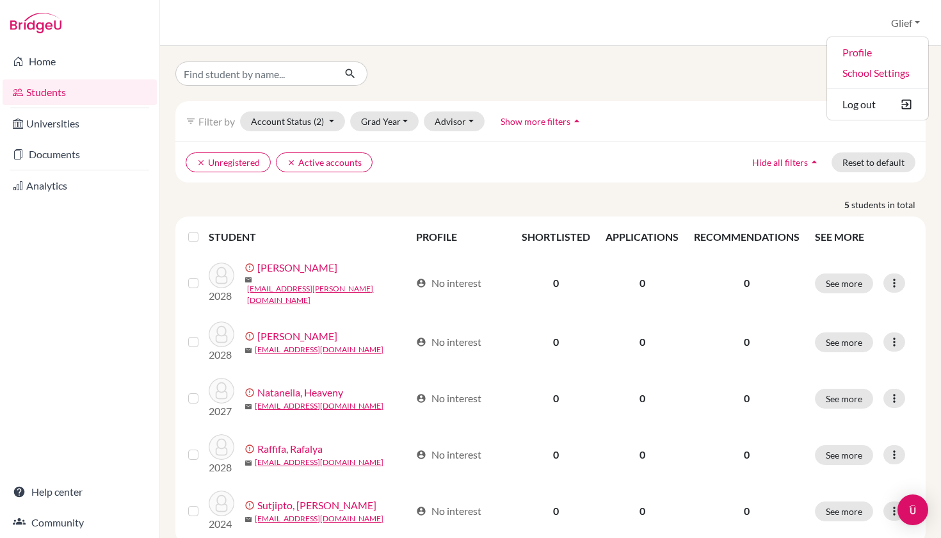  What do you see at coordinates (848, 204) in the screenshot?
I see `strong: 5` at bounding box center [848, 204].